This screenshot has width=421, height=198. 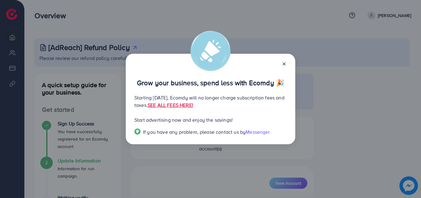 What do you see at coordinates (194, 132) in the screenshot?
I see `span: If you have any problem, please contact us by` at bounding box center [194, 132].